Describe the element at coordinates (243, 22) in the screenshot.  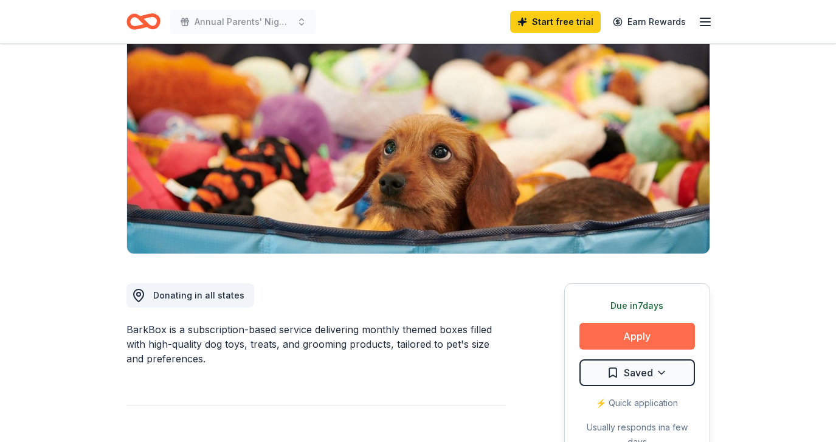
I see `span: Annual Parents' Night Out` at that location.